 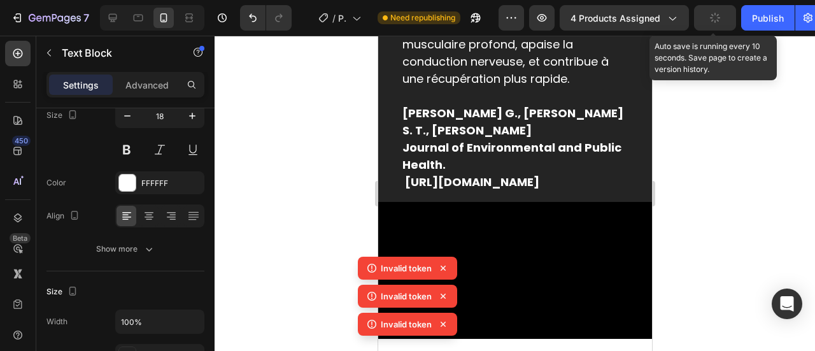 What do you see at coordinates (64, 216) in the screenshot?
I see `div: Align` at bounding box center [64, 216].